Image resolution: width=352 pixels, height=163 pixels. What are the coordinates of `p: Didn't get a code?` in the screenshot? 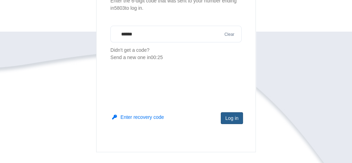 It's located at (176, 54).